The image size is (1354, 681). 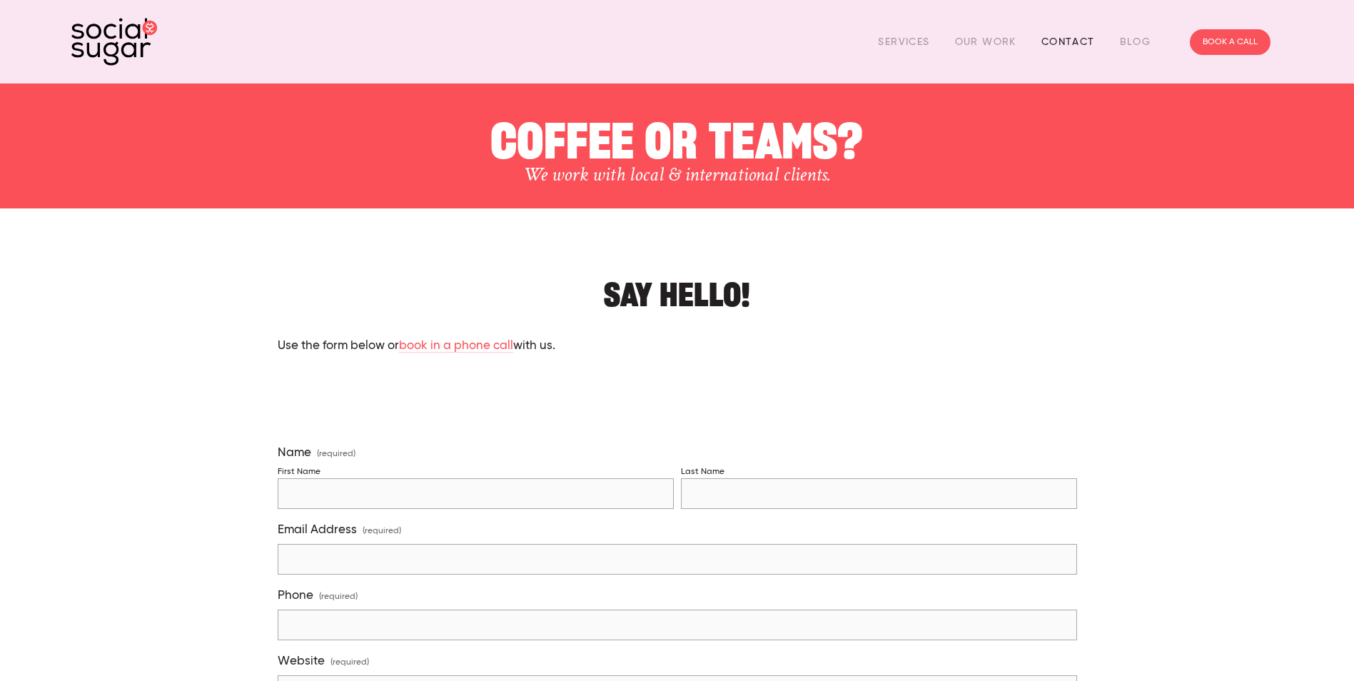 What do you see at coordinates (702, 472) in the screenshot?
I see `div: Last Name` at bounding box center [702, 472].